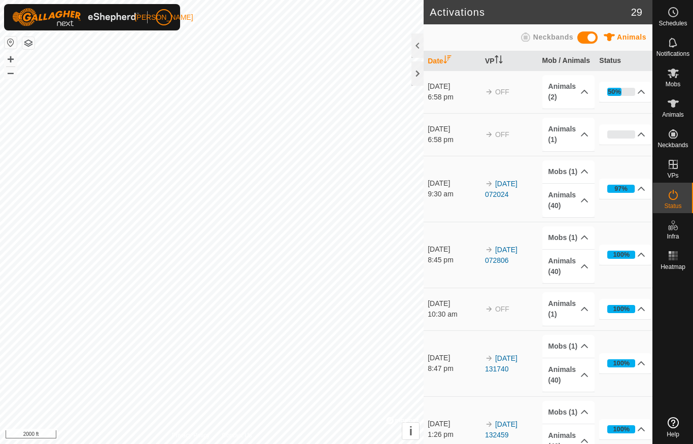 This screenshot has width=693, height=444. I want to click on button: Reset Map, so click(11, 43).